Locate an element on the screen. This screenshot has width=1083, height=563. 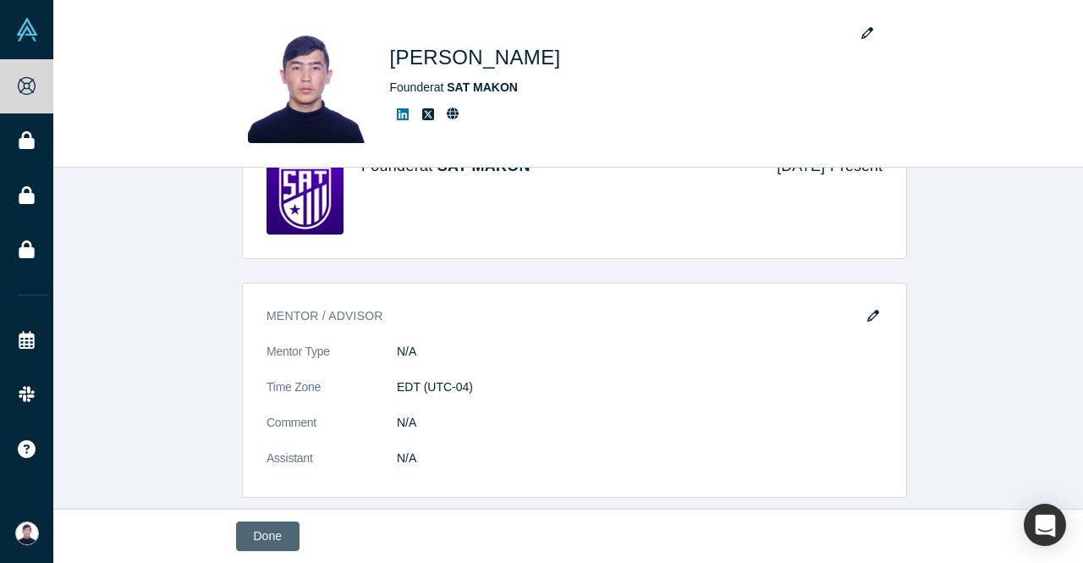
span: SAT MAKON is located at coordinates (482, 87).